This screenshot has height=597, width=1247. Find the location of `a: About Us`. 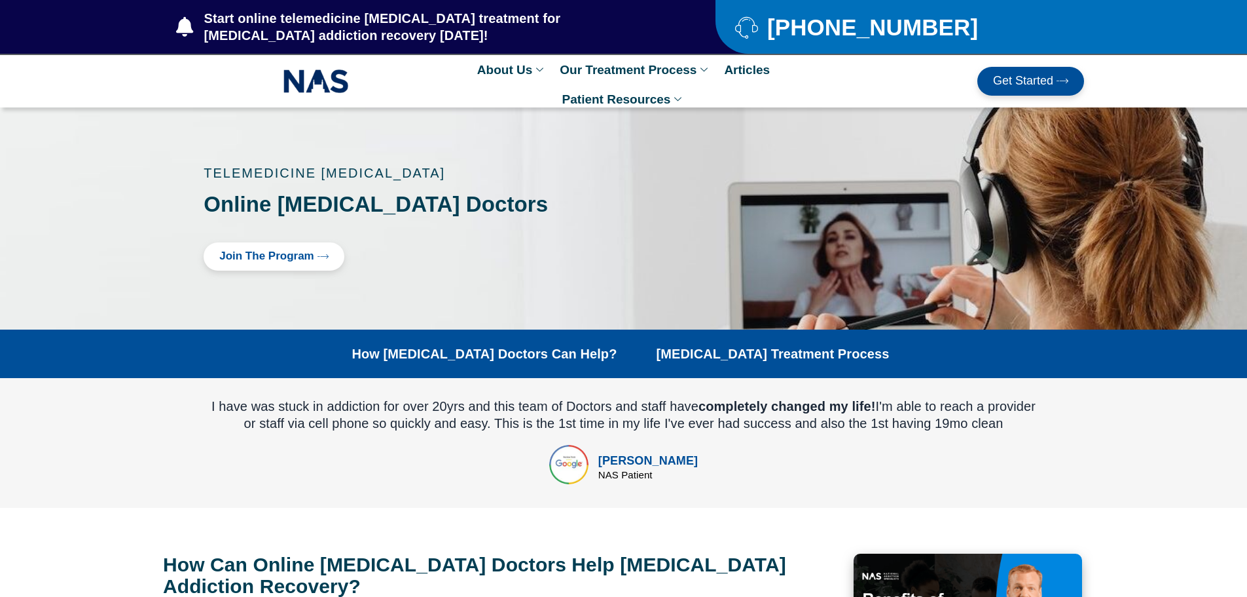

a: About Us is located at coordinates (512, 69).